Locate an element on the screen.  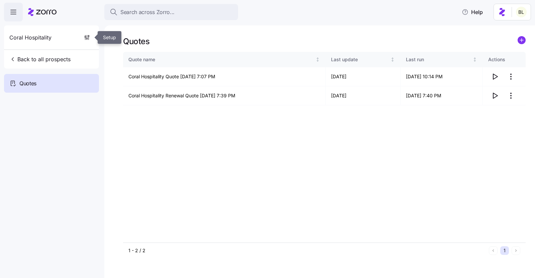
span: Back to all prospects is located at coordinates (40, 59).